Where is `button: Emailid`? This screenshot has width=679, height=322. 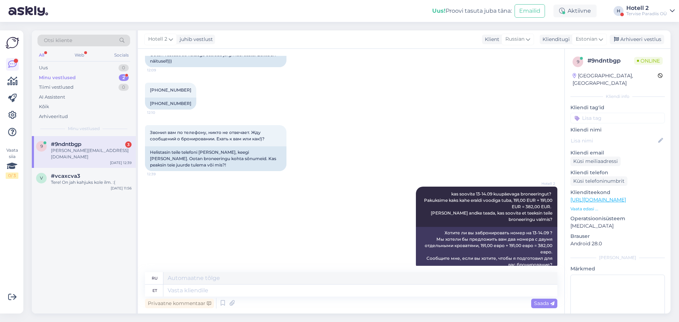 button: Emailid is located at coordinates (530, 11).